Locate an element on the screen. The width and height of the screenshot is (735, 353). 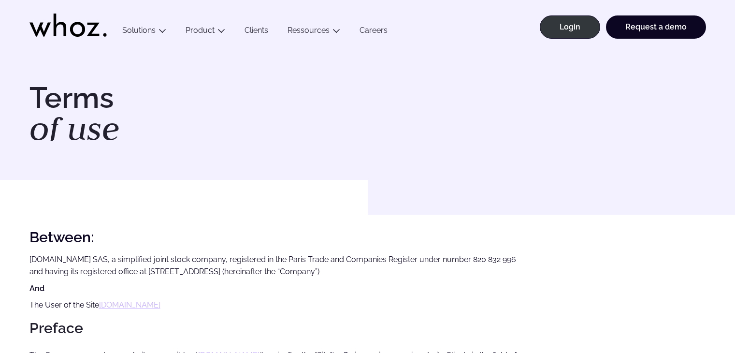
p: The User of the Site is located at coordinates (277, 305).